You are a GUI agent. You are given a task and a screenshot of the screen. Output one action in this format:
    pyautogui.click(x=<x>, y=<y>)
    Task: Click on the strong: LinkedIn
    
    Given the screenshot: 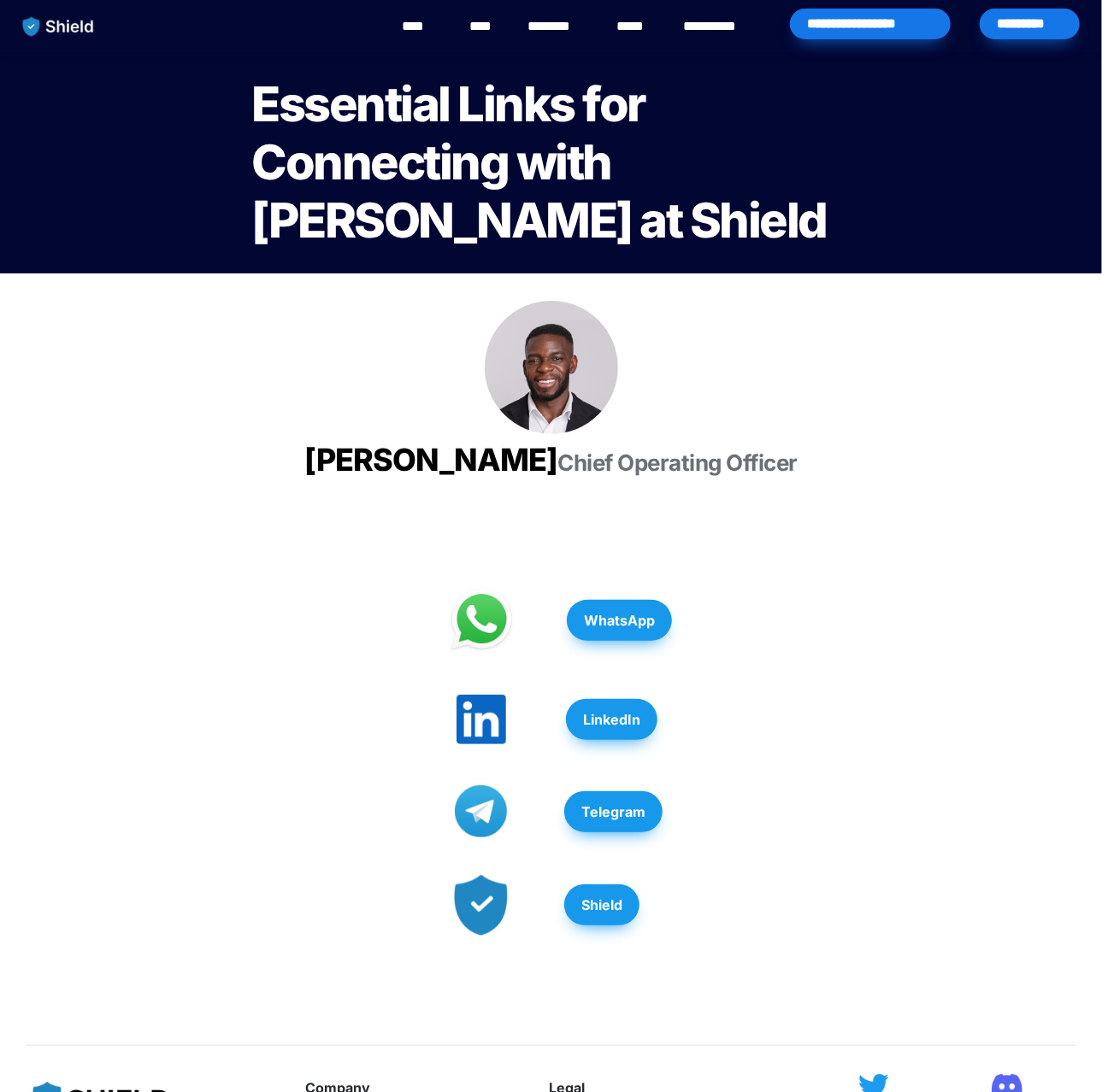 What is the action you would take?
    pyautogui.click(x=611, y=720)
    